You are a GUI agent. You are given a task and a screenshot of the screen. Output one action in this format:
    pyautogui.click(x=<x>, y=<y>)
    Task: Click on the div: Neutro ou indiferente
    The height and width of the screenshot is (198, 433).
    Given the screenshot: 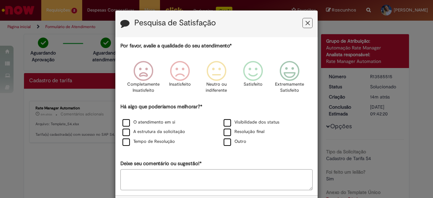 What is the action you would take?
    pyautogui.click(x=217, y=79)
    